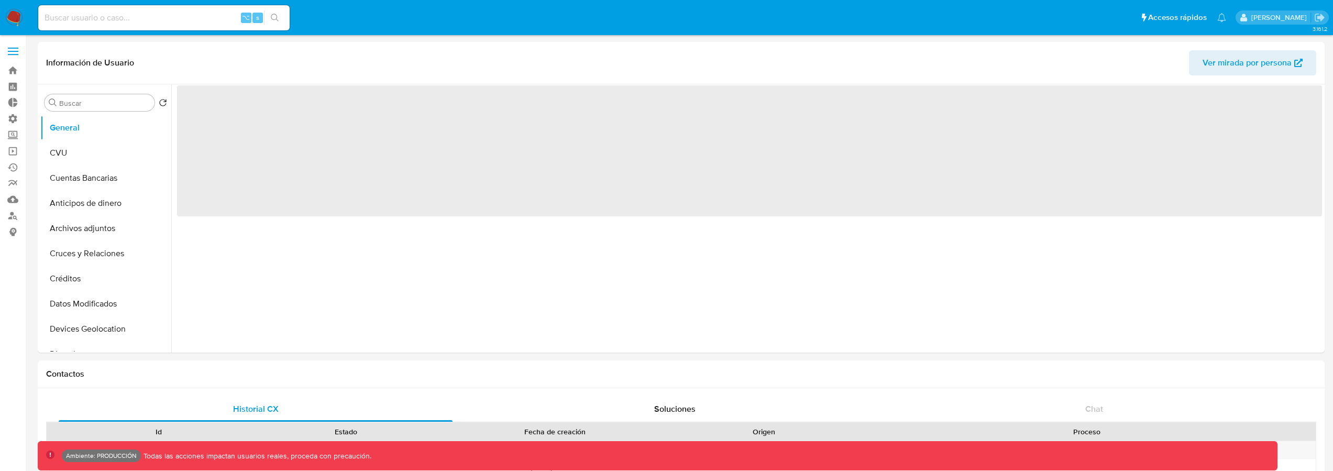 This screenshot has height=471, width=1333. What do you see at coordinates (106, 254) in the screenshot?
I see `button: Cruces y Relaciones` at bounding box center [106, 254].